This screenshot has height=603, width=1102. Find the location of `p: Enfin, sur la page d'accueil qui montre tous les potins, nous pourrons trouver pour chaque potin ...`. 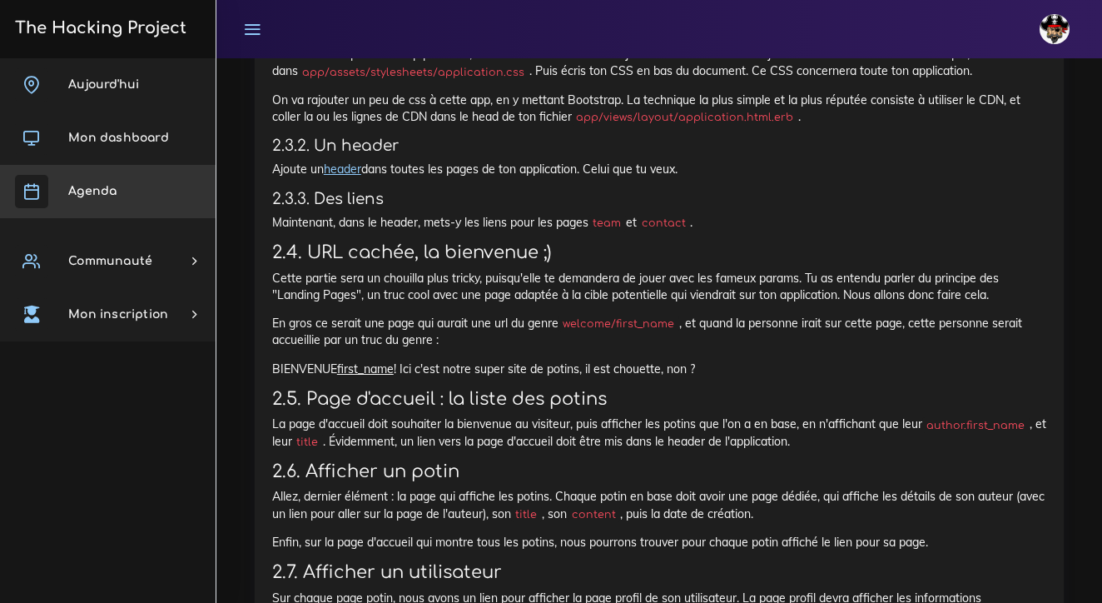

p: Enfin, sur la page d'accueil qui montre tous les potins, nous pourrons trouver pour chaque potin ... is located at coordinates (659, 542).